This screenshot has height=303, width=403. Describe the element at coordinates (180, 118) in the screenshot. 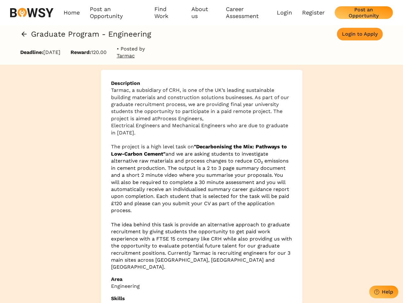

I see `span: Process Engineers,` at that location.